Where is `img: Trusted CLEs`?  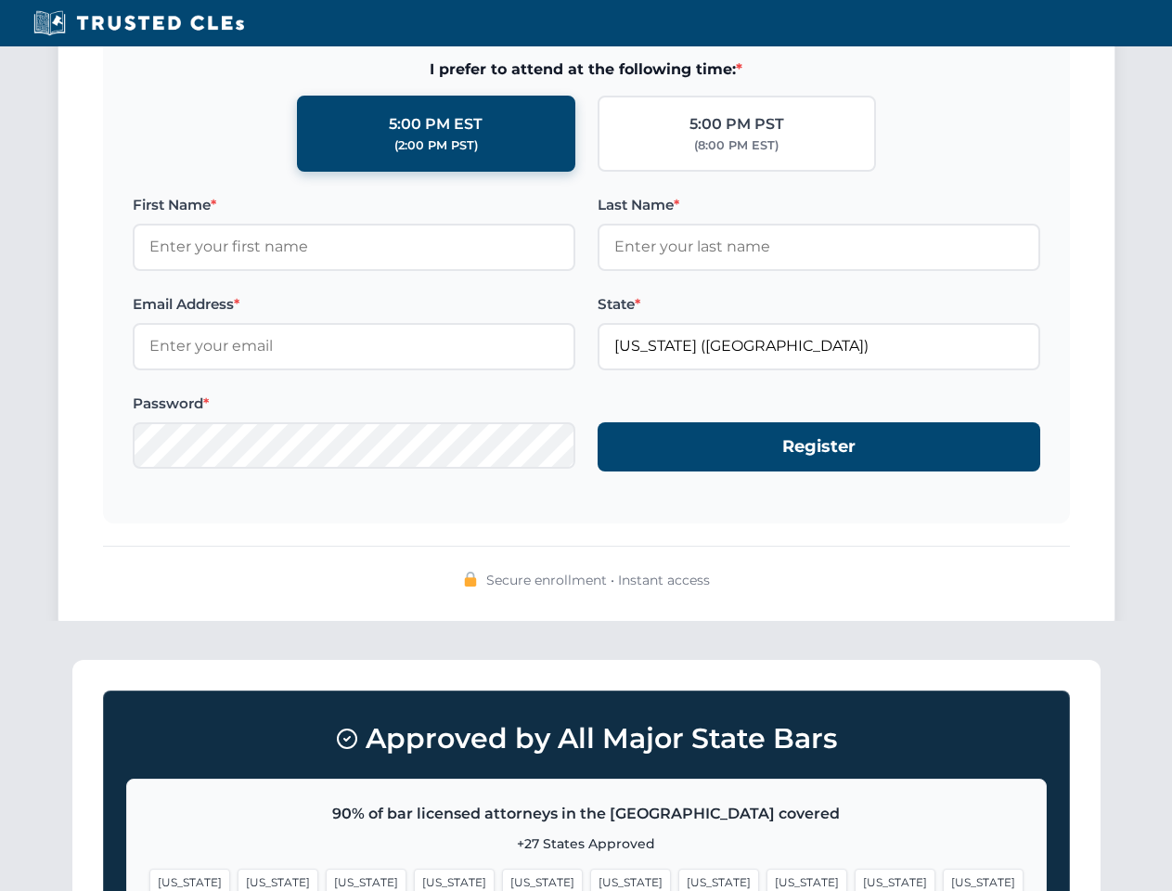
img: Trusted CLEs is located at coordinates (138, 23).